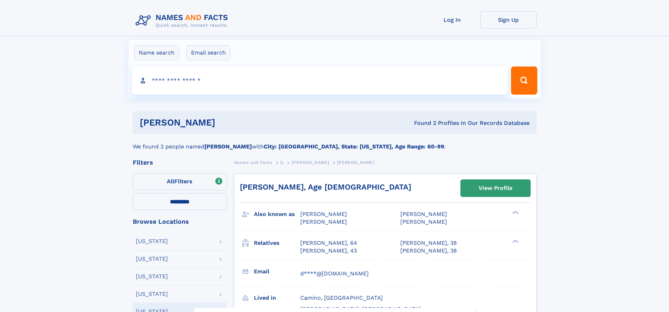 This screenshot has width=669, height=312. Describe the element at coordinates (180, 162) in the screenshot. I see `div: Filters` at that location.